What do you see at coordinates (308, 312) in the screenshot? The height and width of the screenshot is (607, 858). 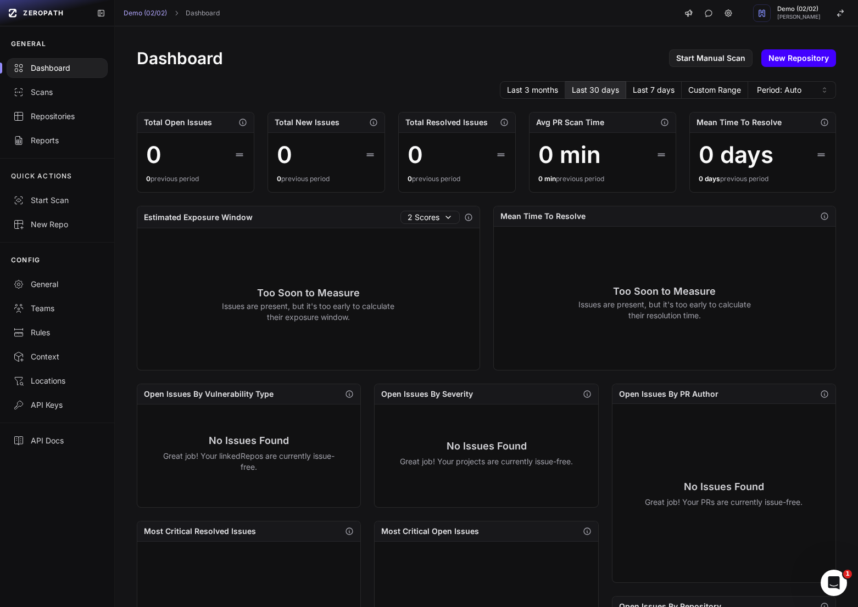 I see `p: Issues are present, but it's too early to calculate their exposure window.` at bounding box center [308, 312].